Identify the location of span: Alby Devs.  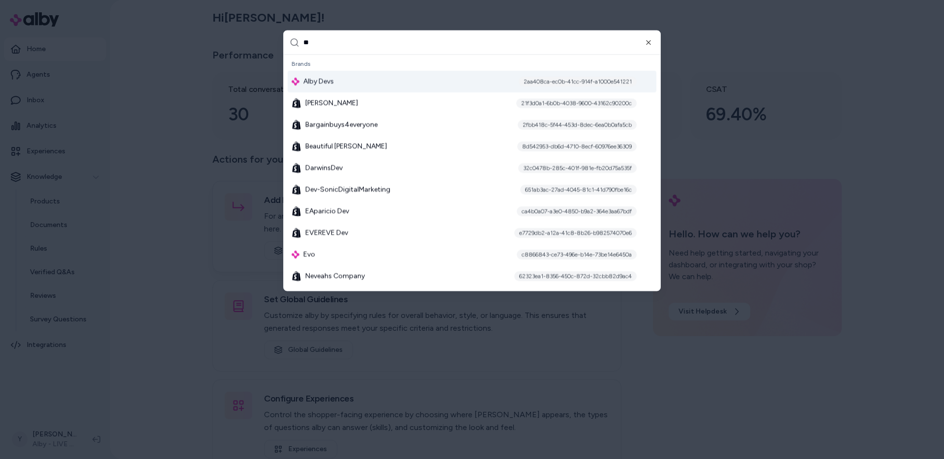
(319, 81).